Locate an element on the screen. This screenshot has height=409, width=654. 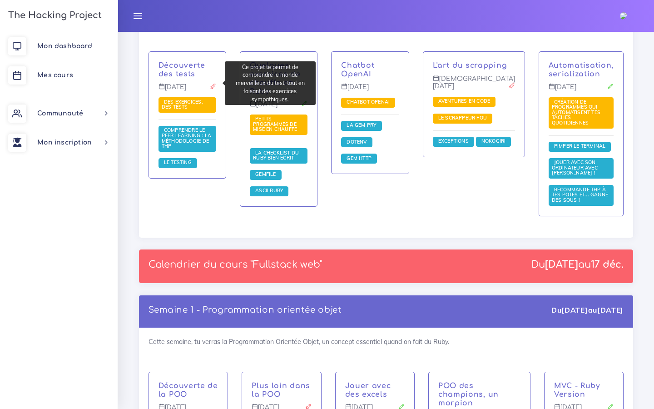
span: Exceptions is located at coordinates (453, 141).